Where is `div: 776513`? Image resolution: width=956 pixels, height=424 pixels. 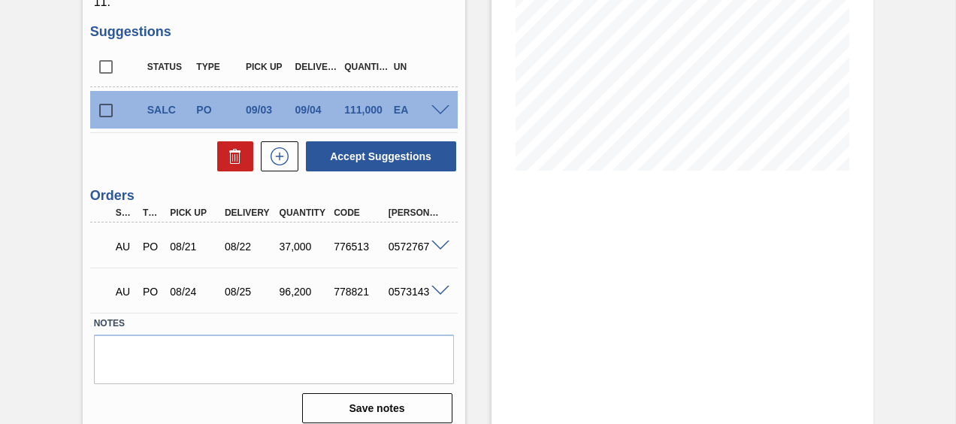 div: 776513 is located at coordinates (359, 246).